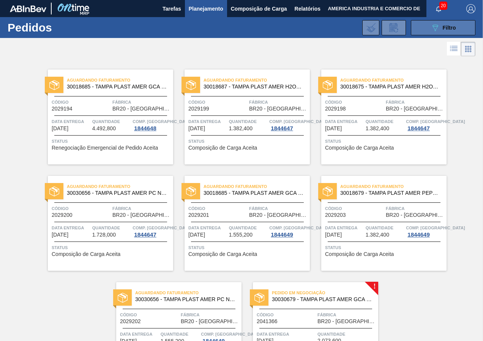 This screenshot has width=483, height=341. I want to click on span: 2029202, so click(130, 321).